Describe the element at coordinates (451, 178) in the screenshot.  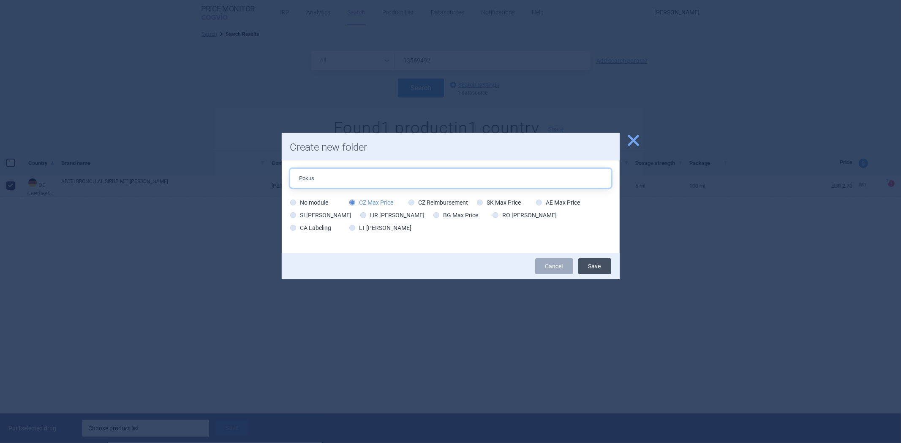
I see `input: Folder name` at that location.